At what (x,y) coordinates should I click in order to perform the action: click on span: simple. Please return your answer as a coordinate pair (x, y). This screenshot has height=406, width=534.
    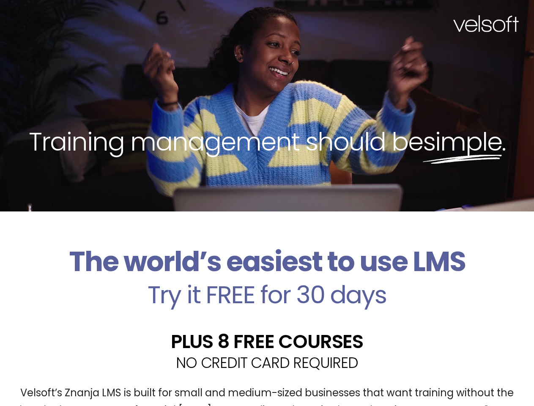
    Looking at the image, I should click on (462, 142).